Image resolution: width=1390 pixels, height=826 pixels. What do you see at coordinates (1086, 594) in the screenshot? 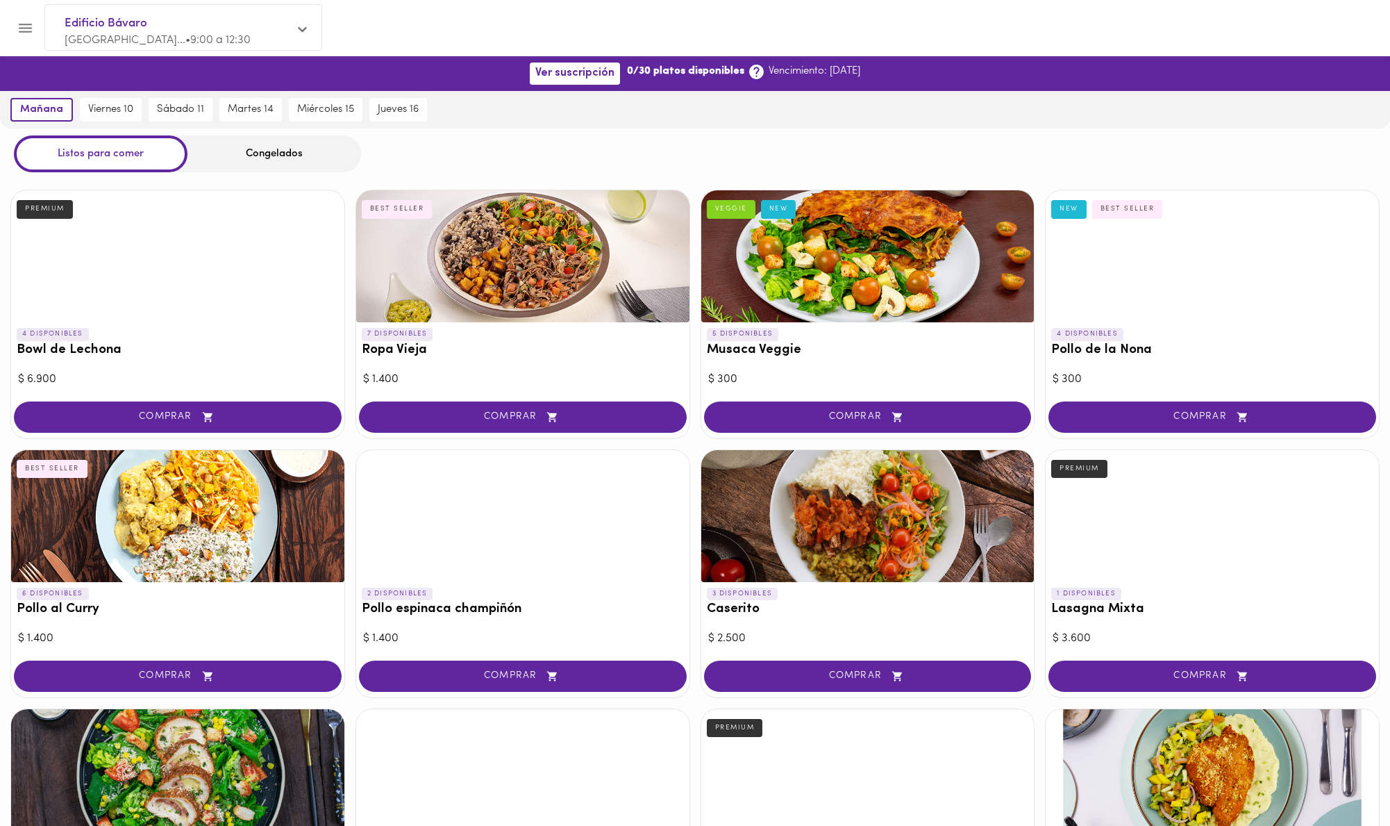
I see `p: 1 DISPONIBLES` at bounding box center [1086, 594].